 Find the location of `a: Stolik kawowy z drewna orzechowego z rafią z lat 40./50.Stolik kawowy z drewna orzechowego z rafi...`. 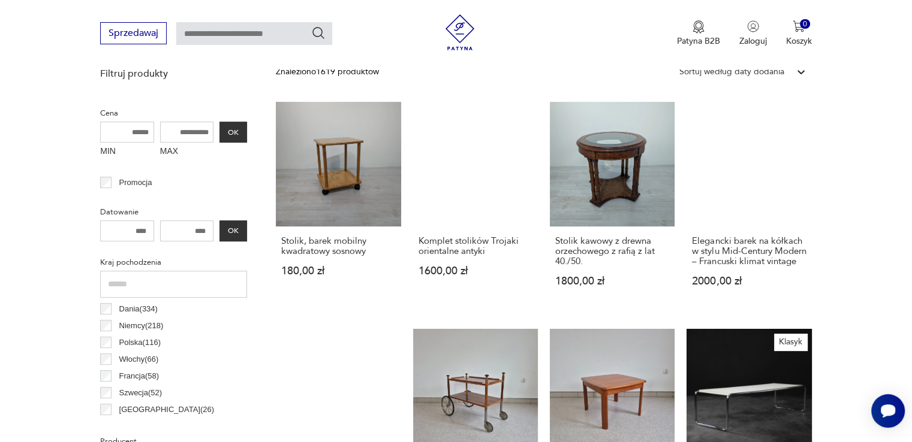

a: Stolik kawowy z drewna orzechowego z rafią z lat 40./50.Stolik kawowy z drewna orzechowego z rafi... is located at coordinates (612, 206).